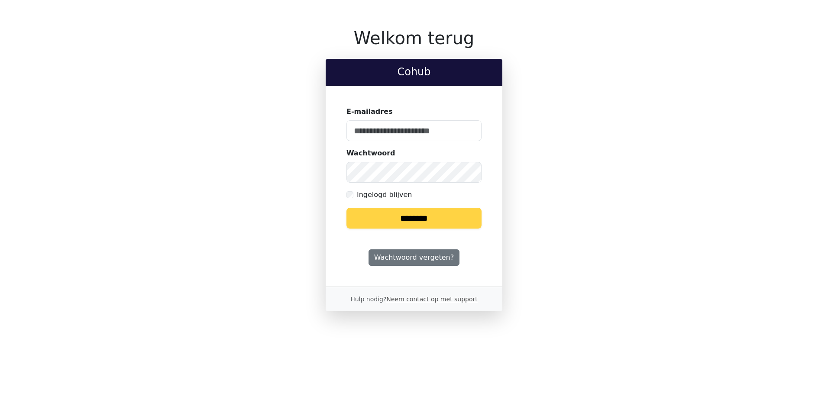  I want to click on small: Hulp nodig?, so click(414, 299).